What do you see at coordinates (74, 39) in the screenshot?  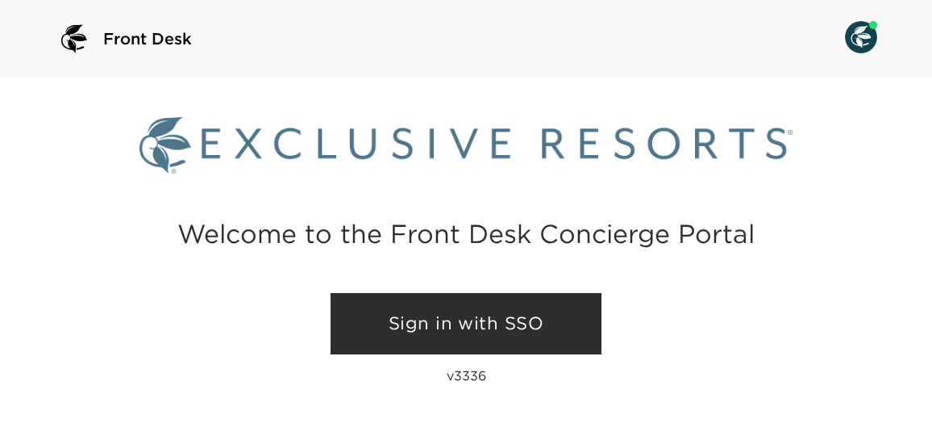 I see `img: logo` at bounding box center [74, 39].